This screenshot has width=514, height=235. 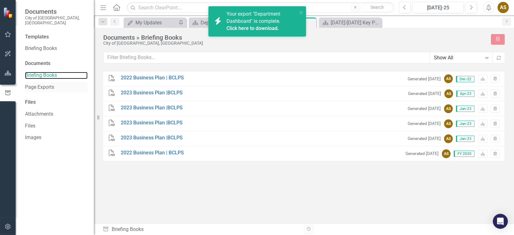 What do you see at coordinates (201, 230) in the screenshot?
I see `div: Briefing Books` at bounding box center [201, 230].